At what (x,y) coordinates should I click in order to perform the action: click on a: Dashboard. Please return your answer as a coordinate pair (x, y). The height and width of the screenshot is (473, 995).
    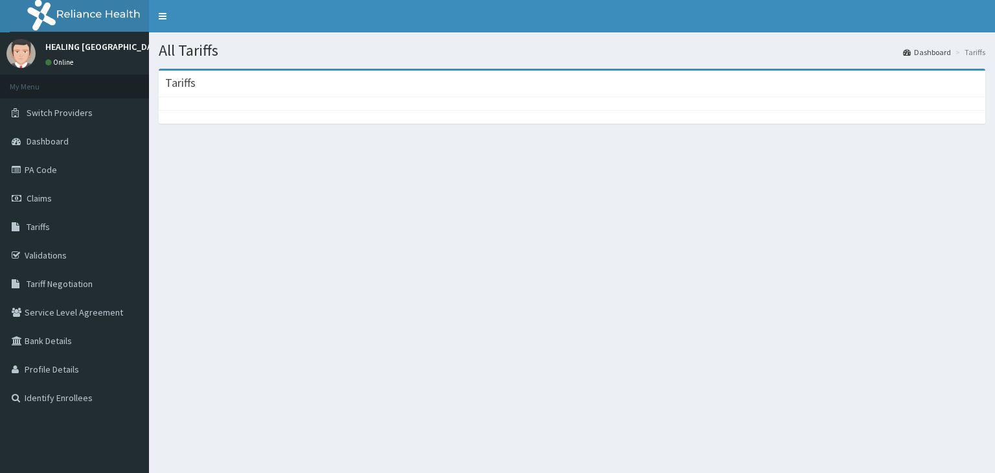
    Looking at the image, I should click on (927, 52).